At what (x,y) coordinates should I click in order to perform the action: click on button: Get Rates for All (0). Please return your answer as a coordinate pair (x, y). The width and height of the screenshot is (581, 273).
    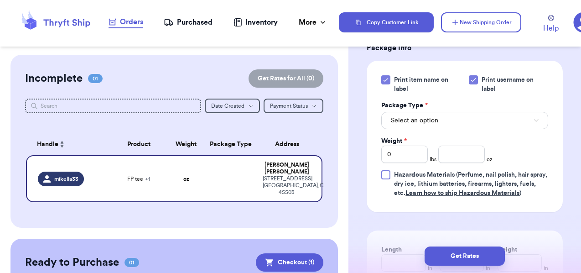
    Looking at the image, I should click on (286, 78).